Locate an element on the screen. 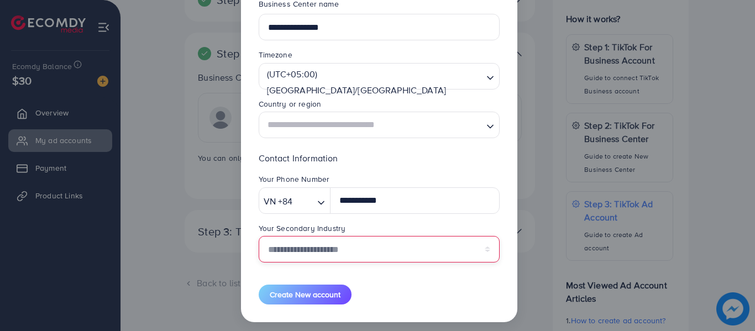 This screenshot has width=755, height=331. label: Timezone is located at coordinates (275, 55).